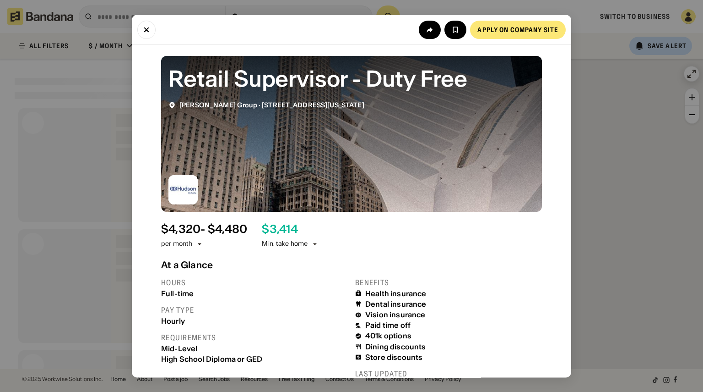 The image size is (703, 392). What do you see at coordinates (255, 337) in the screenshot?
I see `div: Requirements` at bounding box center [255, 337].